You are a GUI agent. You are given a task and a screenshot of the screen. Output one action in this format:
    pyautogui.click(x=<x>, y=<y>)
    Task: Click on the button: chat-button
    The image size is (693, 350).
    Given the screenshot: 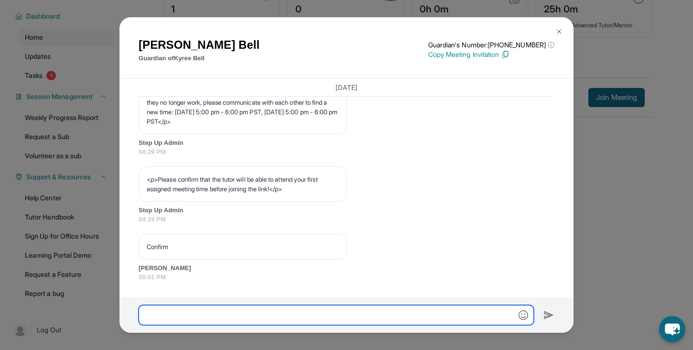 What is the action you would take?
    pyautogui.click(x=672, y=329)
    